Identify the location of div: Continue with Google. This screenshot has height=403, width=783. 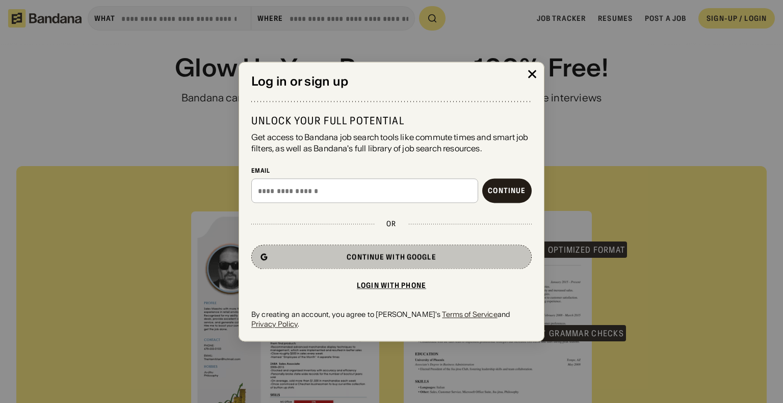
(391, 257).